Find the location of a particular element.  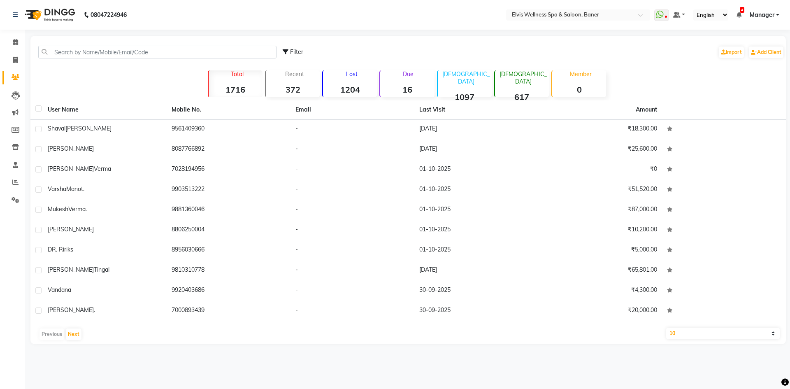

p: Due is located at coordinates (408, 74).